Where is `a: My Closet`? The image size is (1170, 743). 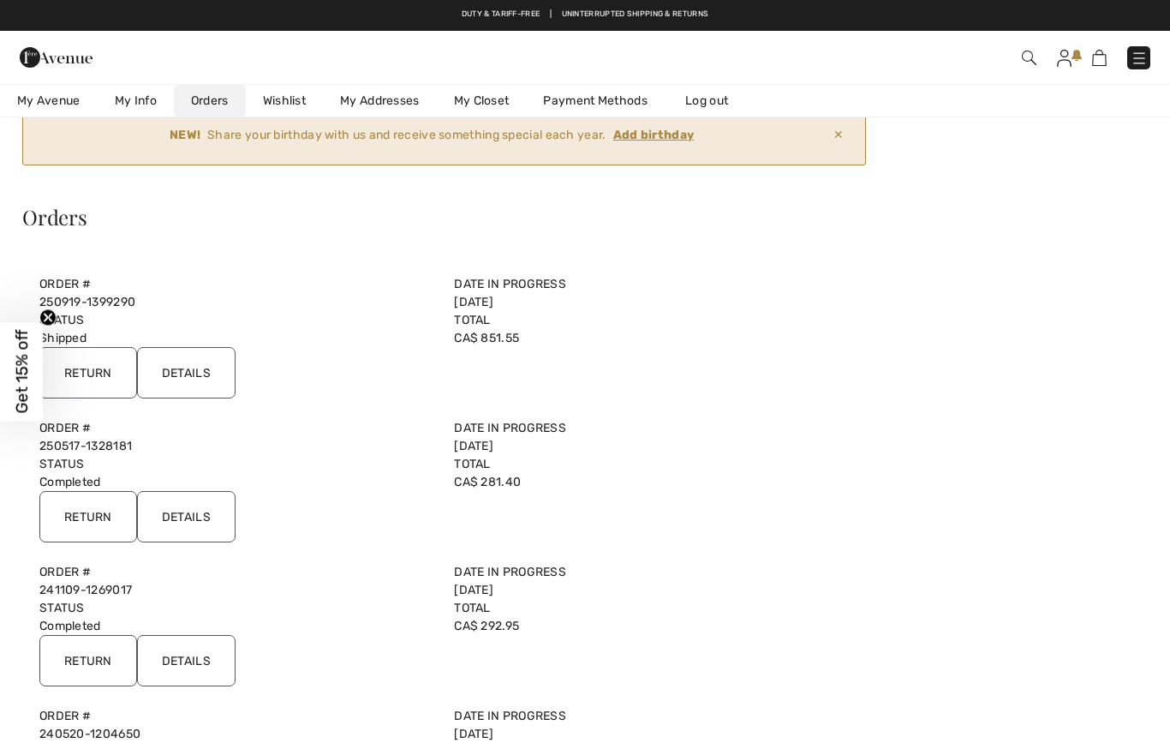 a: My Closet is located at coordinates (481, 100).